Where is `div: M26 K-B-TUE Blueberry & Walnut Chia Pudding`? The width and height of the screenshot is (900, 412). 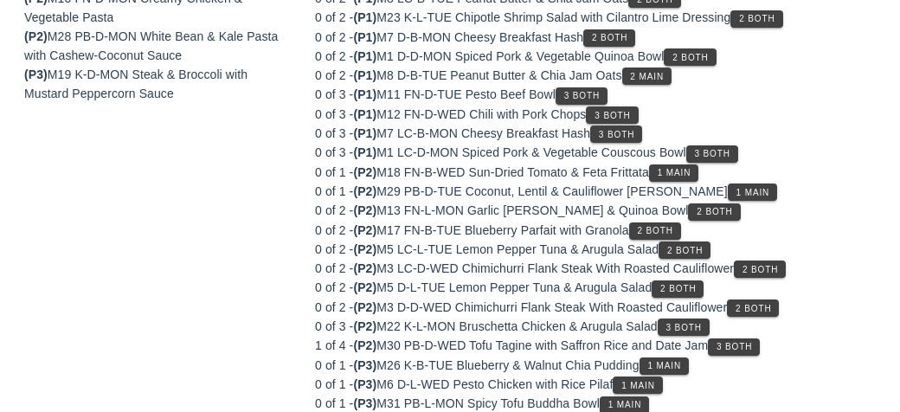
div: M26 K-B-TUE Blueberry & Walnut Chia Pudding is located at coordinates (596, 365).